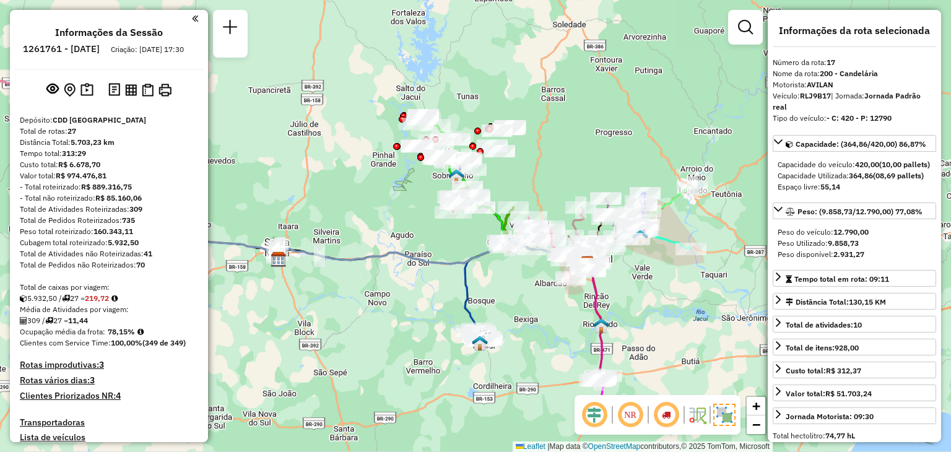 This screenshot has width=951, height=452. What do you see at coordinates (92, 142) in the screenshot?
I see `strong: 5.703,23 km` at bounding box center [92, 142].